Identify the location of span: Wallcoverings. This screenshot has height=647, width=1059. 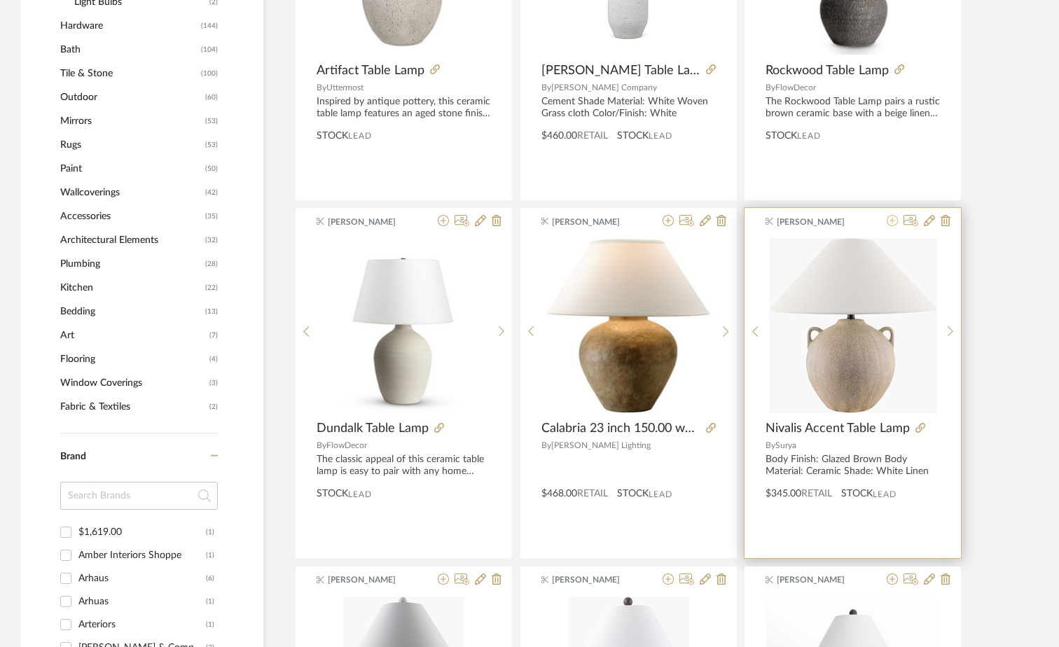
(131, 193).